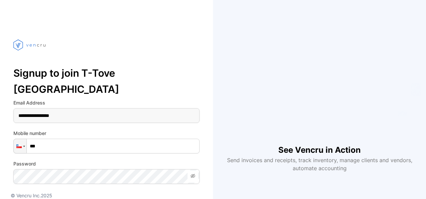 Image resolution: width=426 pixels, height=199 pixels. I want to click on h1: See Vencru in Action, so click(320, 145).